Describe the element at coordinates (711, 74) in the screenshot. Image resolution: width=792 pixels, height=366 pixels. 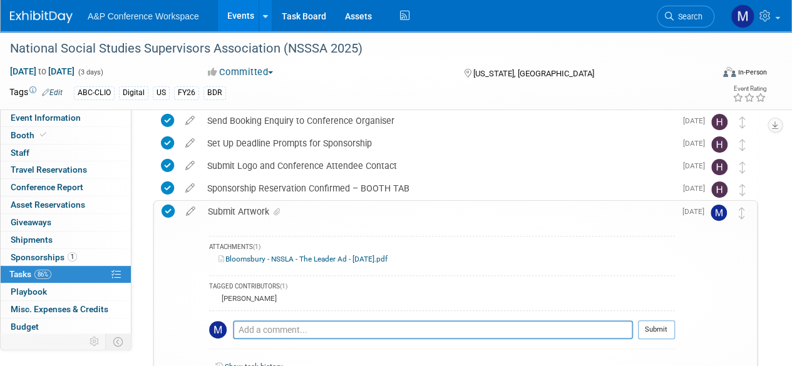
I see `div: Event Format` at that location.